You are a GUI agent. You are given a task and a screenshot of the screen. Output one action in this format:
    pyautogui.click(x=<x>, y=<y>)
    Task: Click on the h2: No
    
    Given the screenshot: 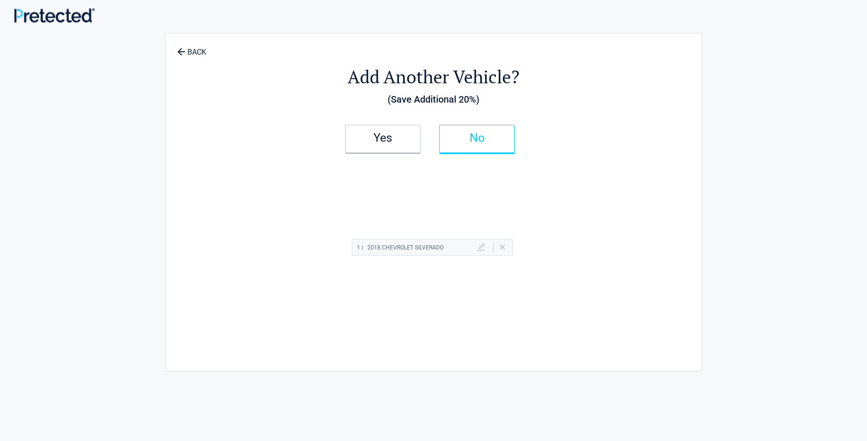 What is the action you would take?
    pyautogui.click(x=477, y=138)
    